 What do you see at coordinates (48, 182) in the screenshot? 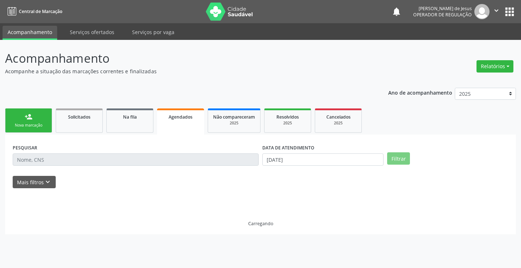
I see `i: keyboard_arrow_down` at bounding box center [48, 182].